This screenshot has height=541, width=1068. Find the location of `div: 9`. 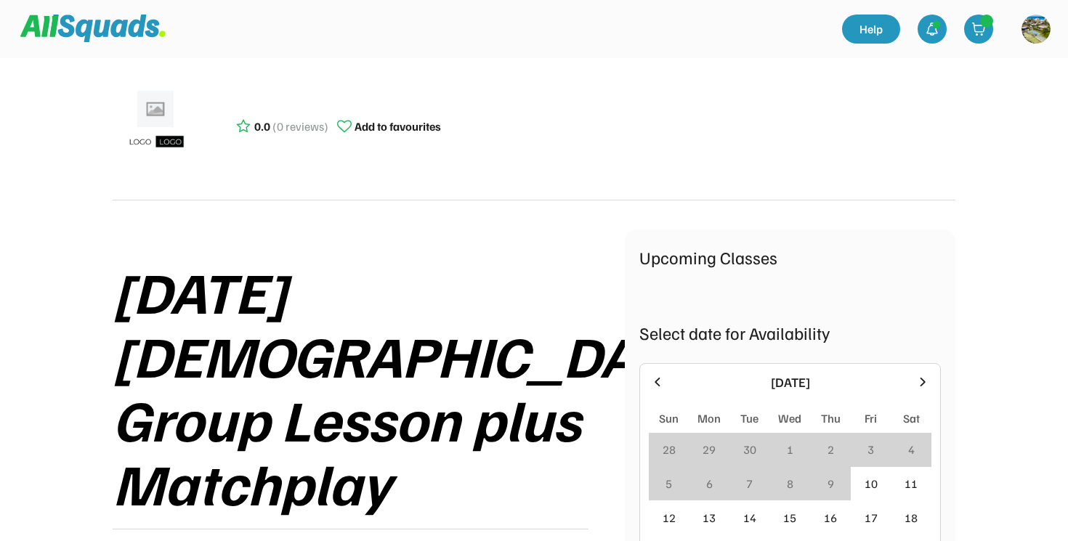

div: 9 is located at coordinates (831, 484).